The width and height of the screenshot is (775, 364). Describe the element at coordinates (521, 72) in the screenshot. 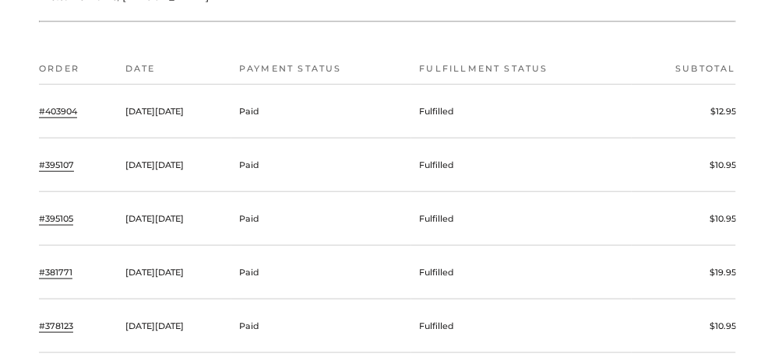

I see `th: Fulfillment status` at that location.